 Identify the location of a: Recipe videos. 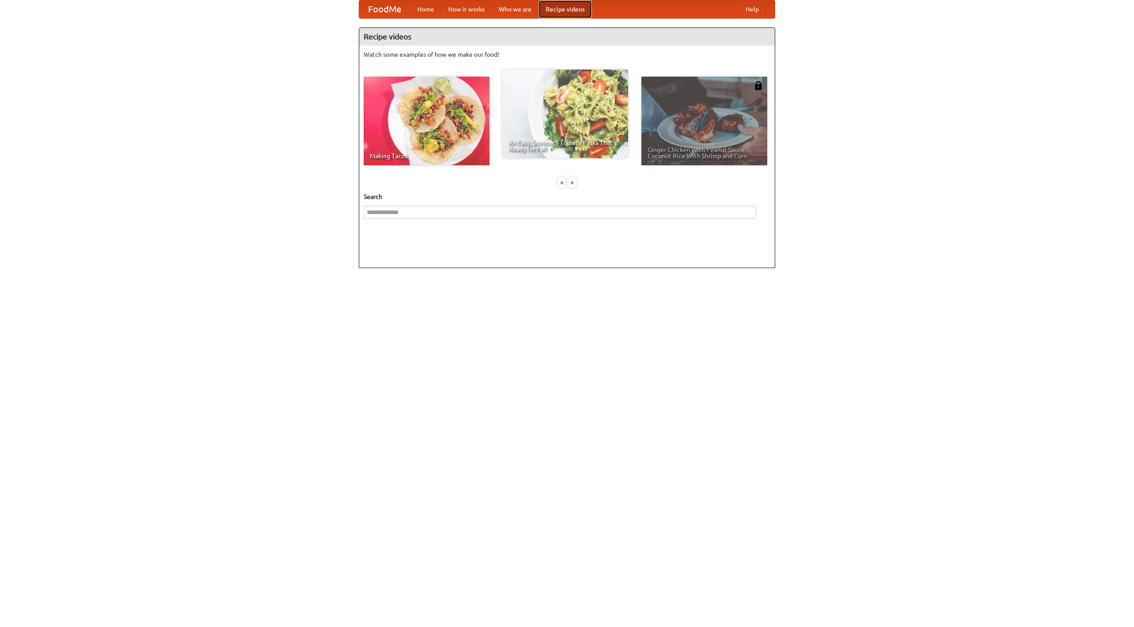
(565, 9).